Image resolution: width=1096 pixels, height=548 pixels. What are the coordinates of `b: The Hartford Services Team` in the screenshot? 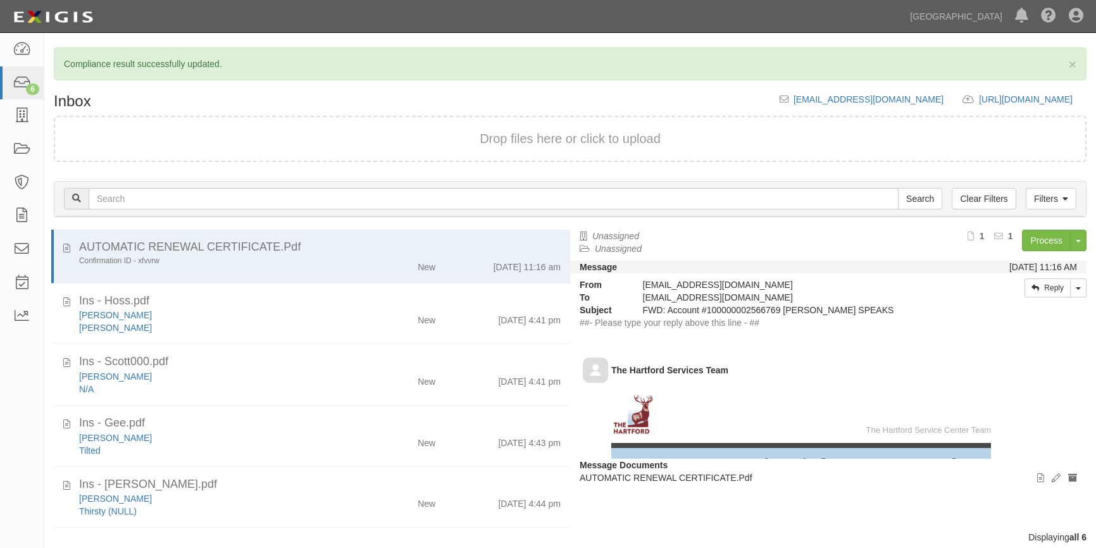 It's located at (669, 370).